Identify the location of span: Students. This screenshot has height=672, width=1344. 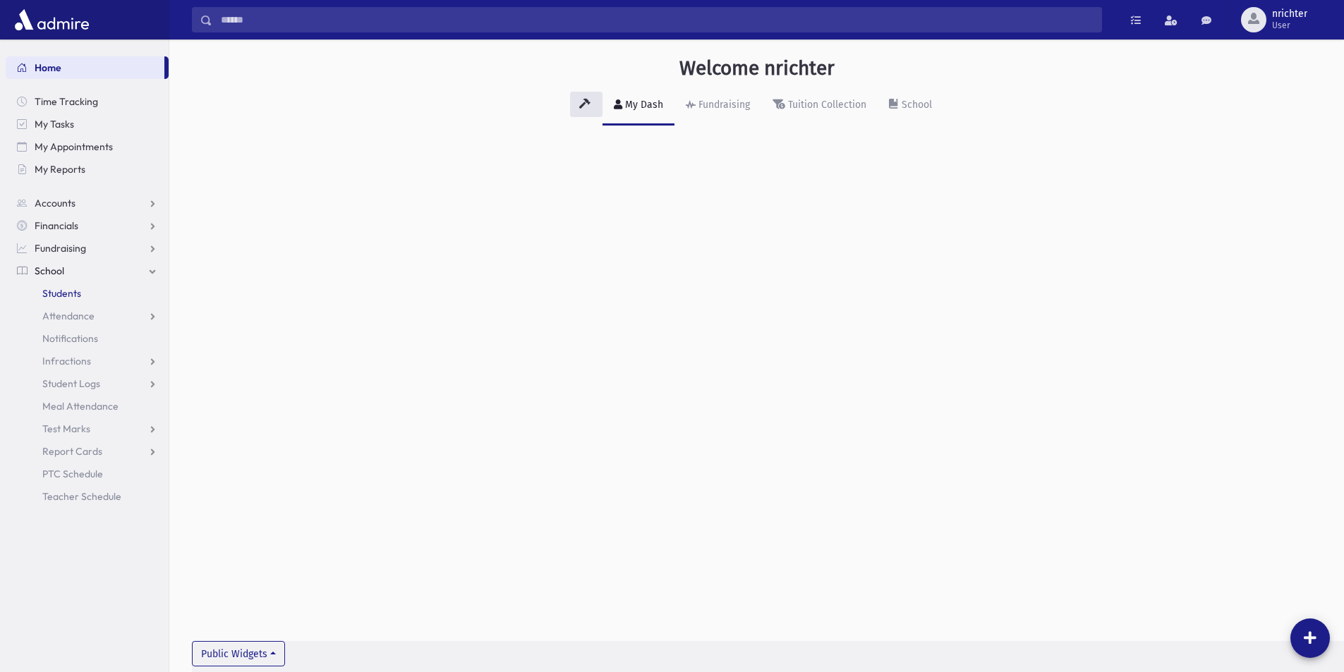
(61, 293).